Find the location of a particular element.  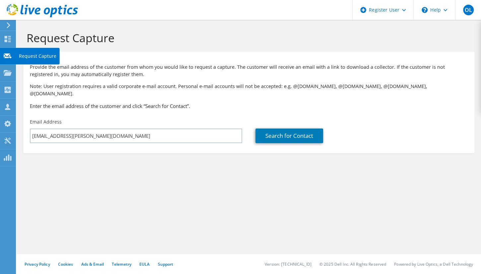

svg: \n is located at coordinates (425, 10).